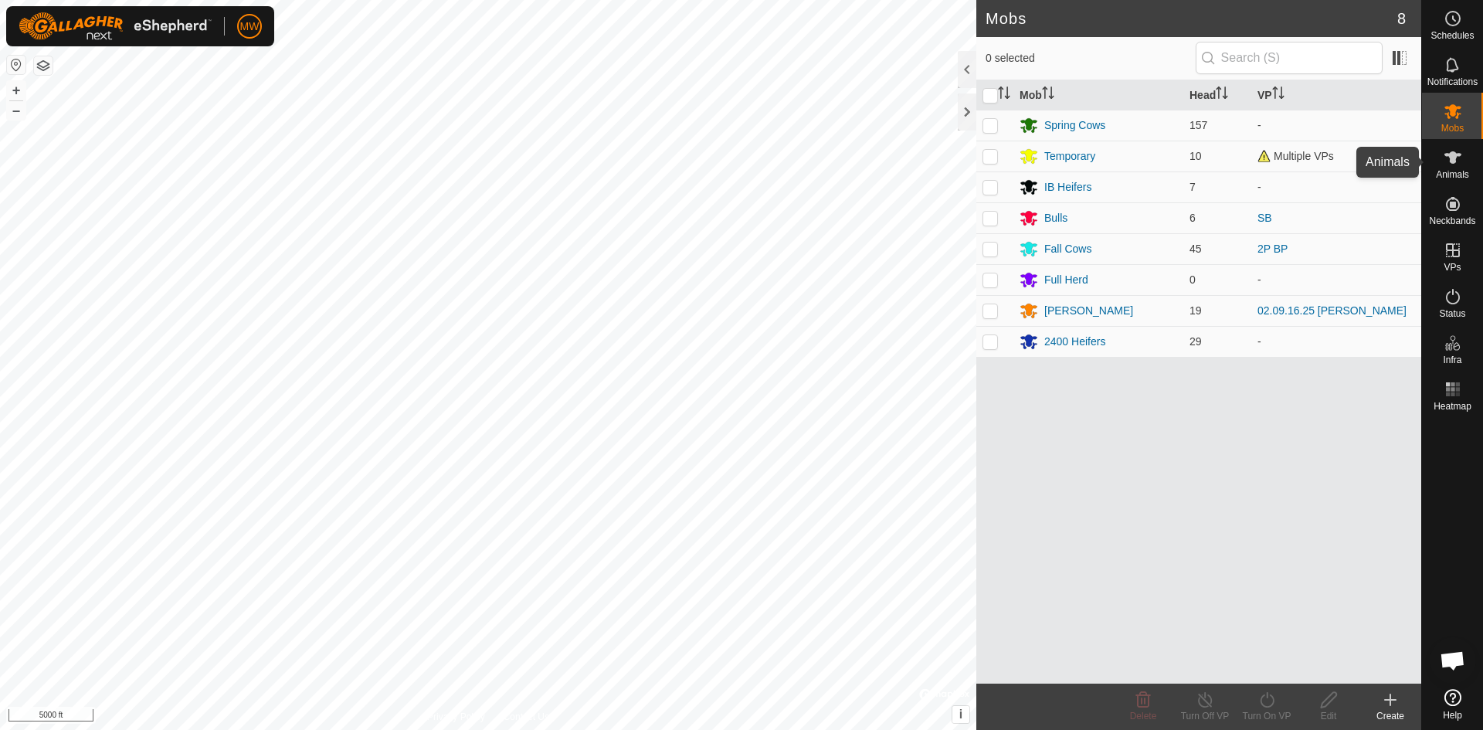 This screenshot has height=730, width=1483. I want to click on th: Mob, so click(1098, 95).